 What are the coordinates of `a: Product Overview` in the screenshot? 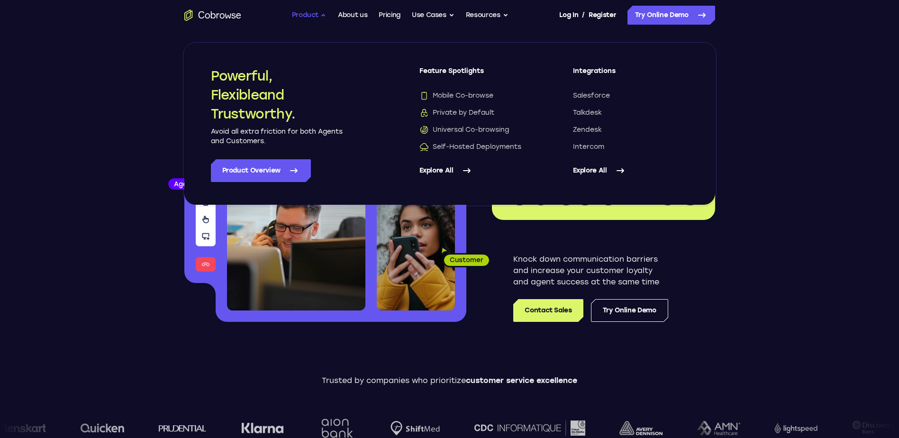 It's located at (261, 171).